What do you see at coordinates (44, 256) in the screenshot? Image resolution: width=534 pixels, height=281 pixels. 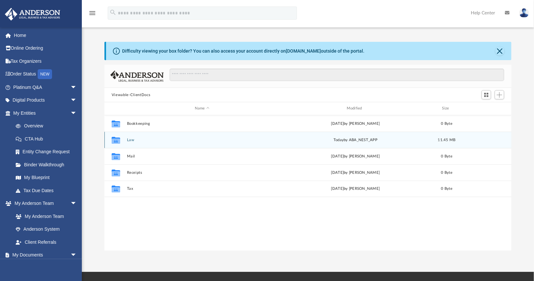 I see `a: My Documentsarrow_drop_down` at bounding box center [44, 256].